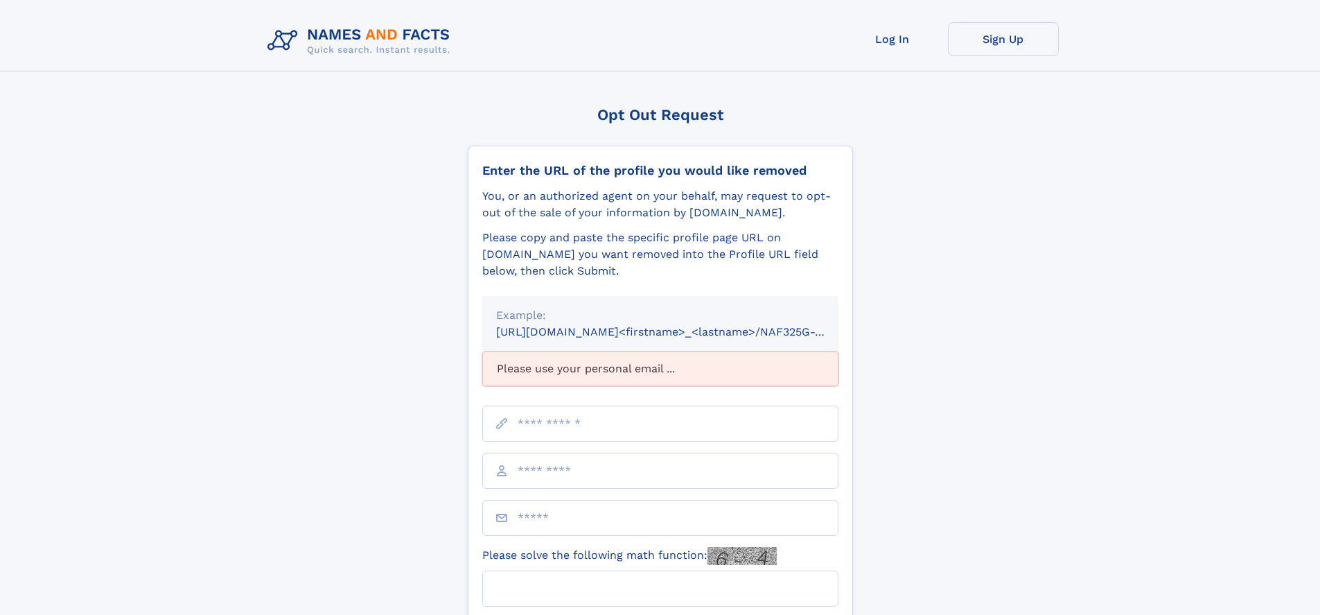  What do you see at coordinates (1004, 39) in the screenshot?
I see `a: Sign Up` at bounding box center [1004, 39].